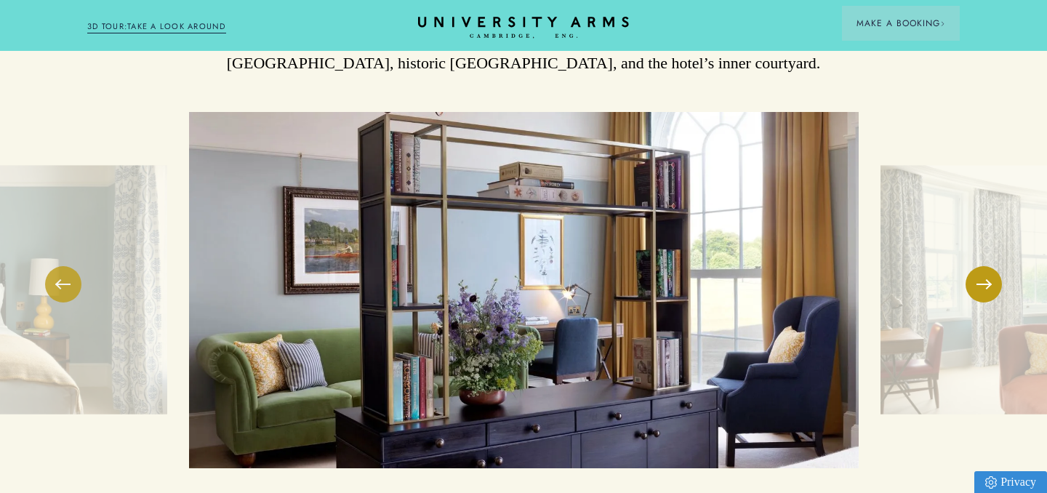 The width and height of the screenshot is (1047, 493). What do you see at coordinates (523, 289) in the screenshot?
I see `img: image-16d3a6ac431cf42a64b61584ac5132bc544a5711-8192x6140-jpg` at bounding box center [523, 289].